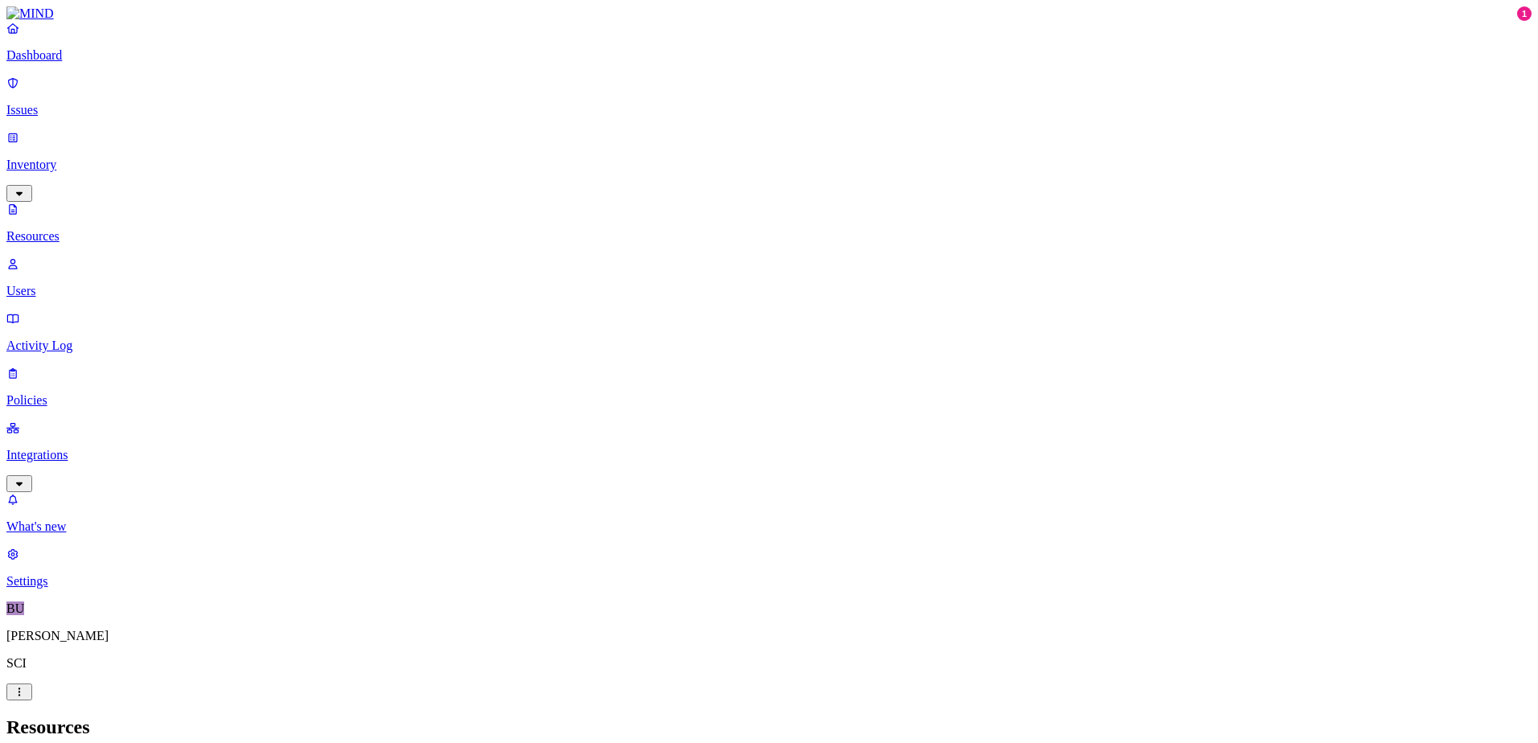 Image resolution: width=1538 pixels, height=743 pixels. I want to click on a: Inventory, so click(769, 165).